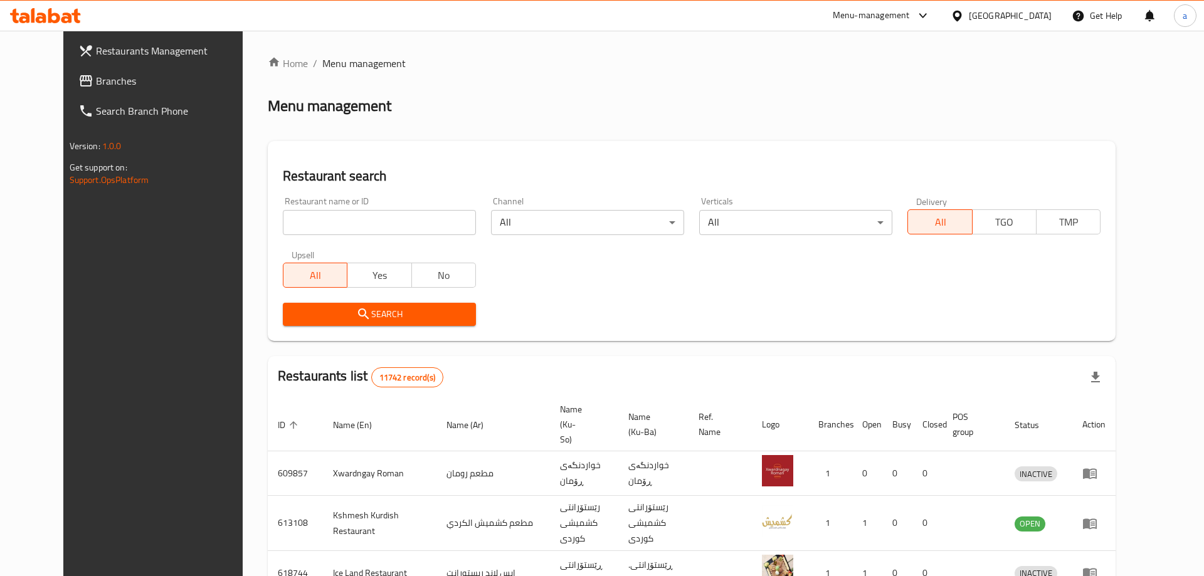 Image resolution: width=1204 pixels, height=576 pixels. Describe the element at coordinates (380, 314) in the screenshot. I see `button: Search` at that location.